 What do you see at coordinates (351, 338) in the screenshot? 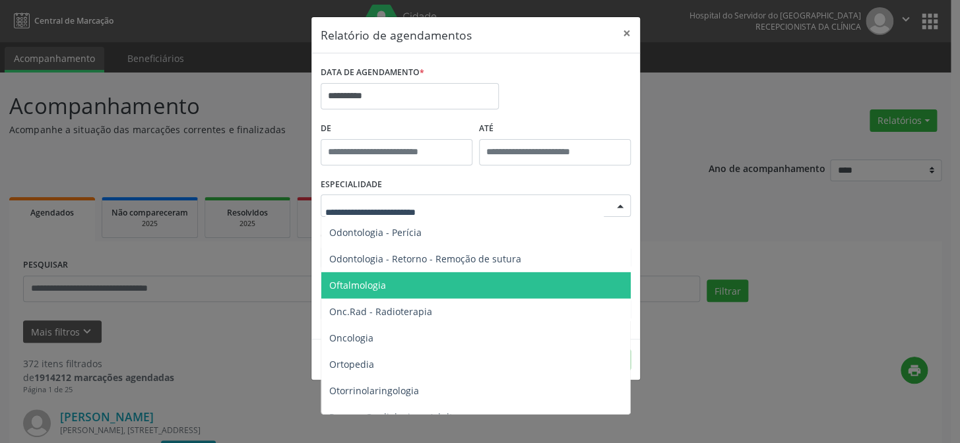
I see `span: Oncologia` at bounding box center [351, 338].